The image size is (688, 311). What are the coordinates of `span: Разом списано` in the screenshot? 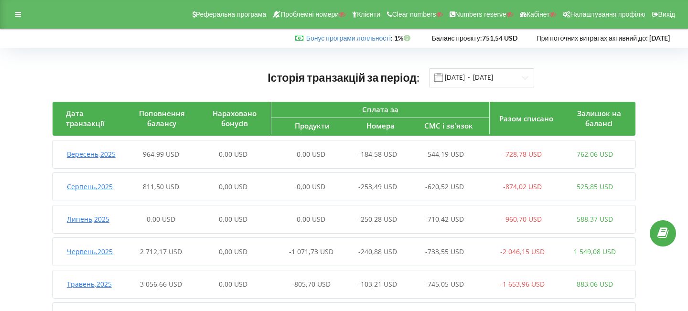 It's located at (526, 119).